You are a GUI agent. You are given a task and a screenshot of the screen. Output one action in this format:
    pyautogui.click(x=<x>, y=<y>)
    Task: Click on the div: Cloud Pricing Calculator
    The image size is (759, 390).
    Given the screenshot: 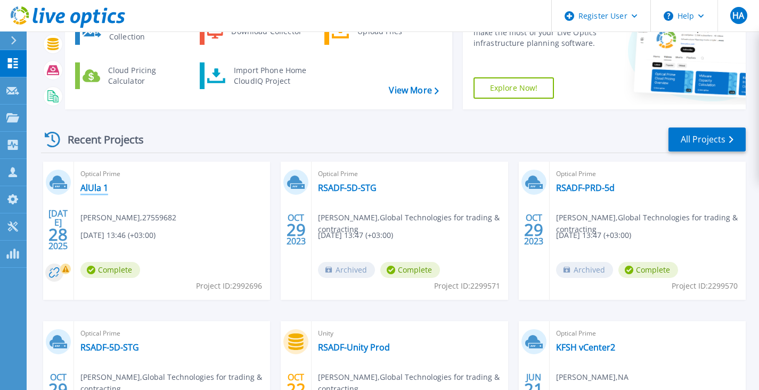 What is the action you would take?
    pyautogui.click(x=142, y=76)
    